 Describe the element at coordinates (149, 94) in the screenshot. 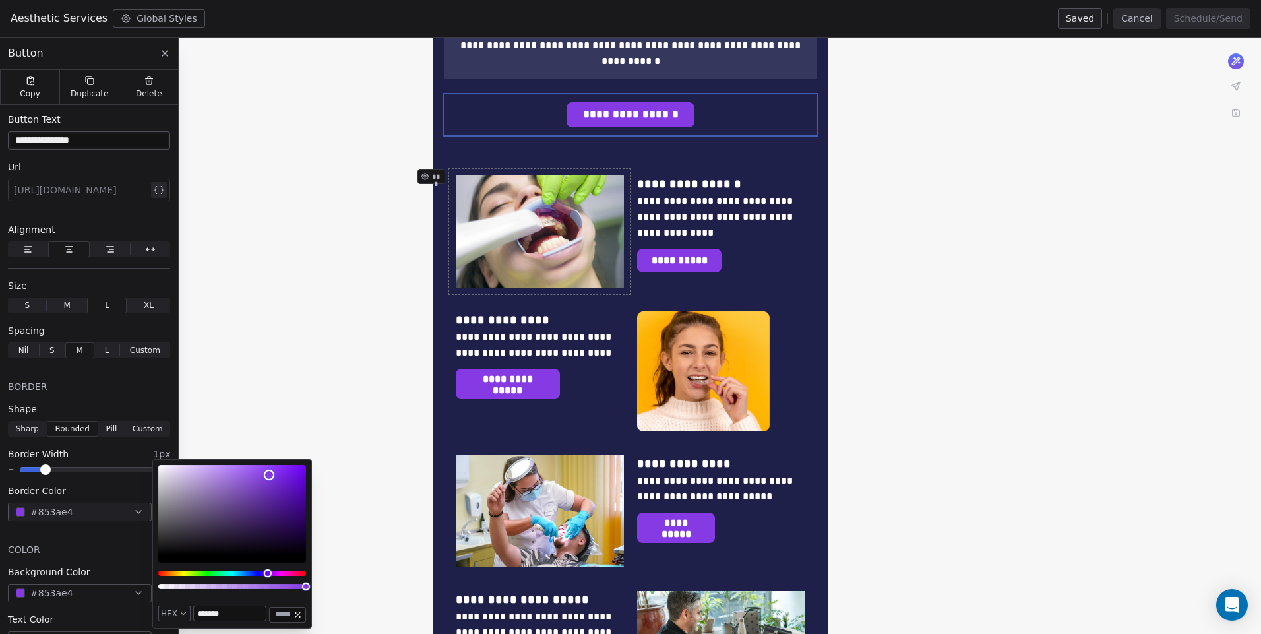

I see `span: Delete` at that location.